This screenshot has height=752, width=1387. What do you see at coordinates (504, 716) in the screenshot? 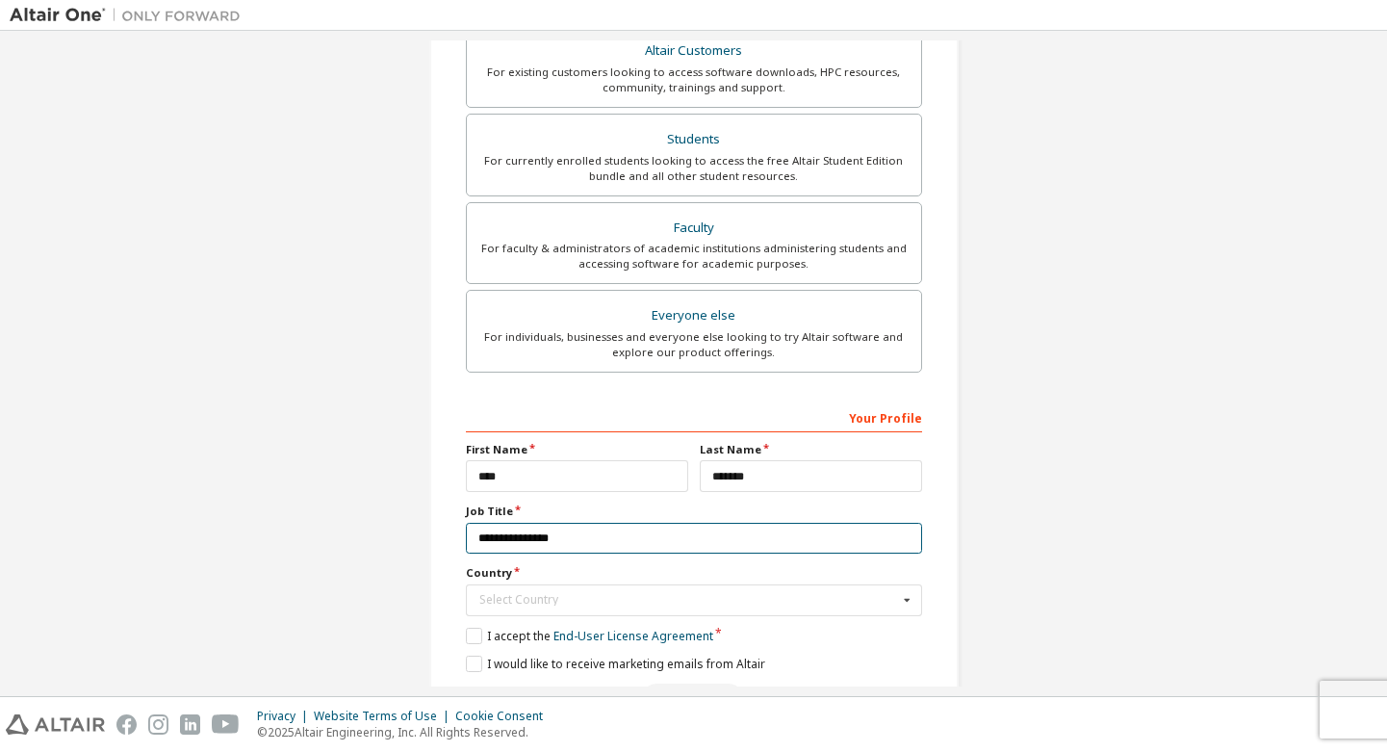
I see `div: Cookie Consent` at bounding box center [504, 716].